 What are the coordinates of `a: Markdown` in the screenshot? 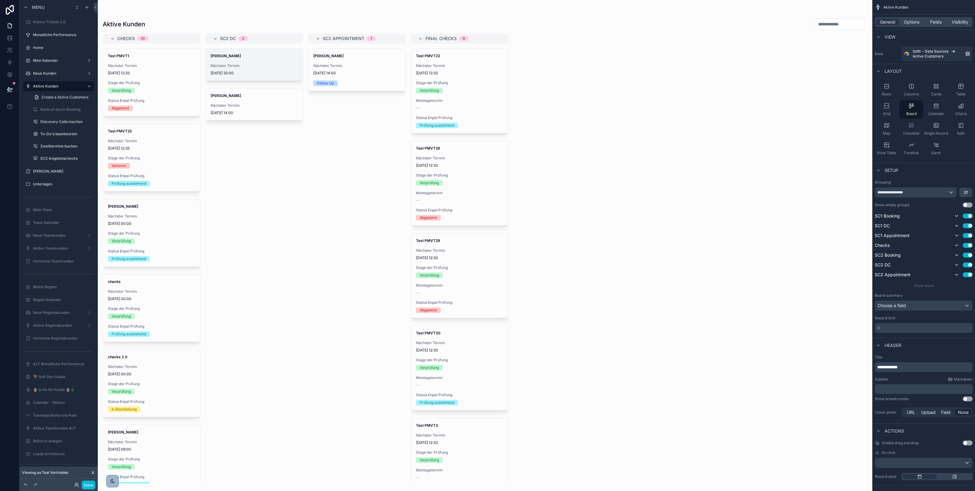 It's located at (960, 379).